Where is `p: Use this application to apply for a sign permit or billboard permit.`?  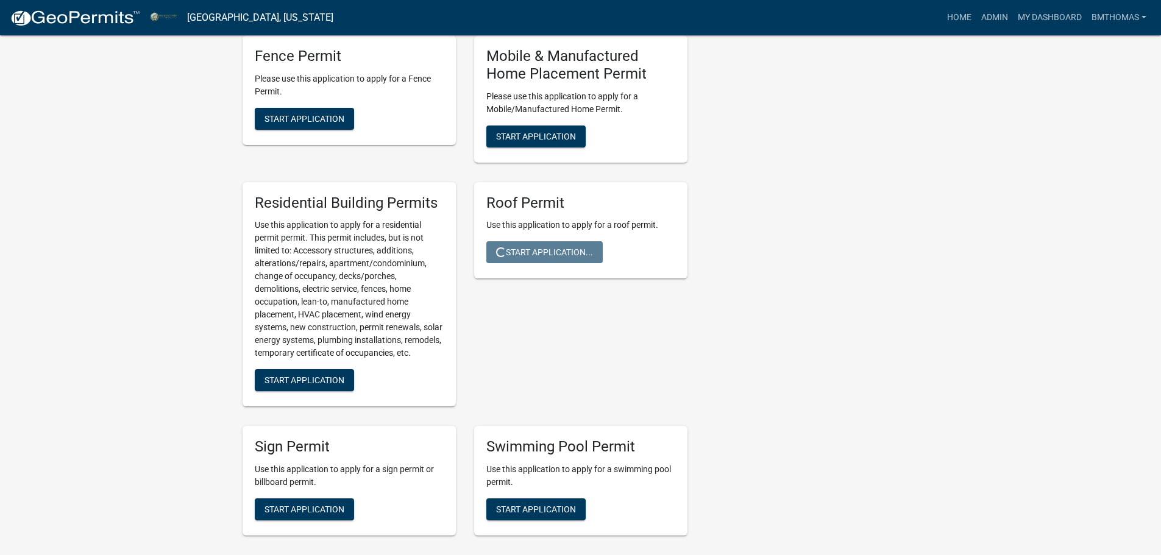
p: Use this application to apply for a sign permit or billboard permit. is located at coordinates (349, 476).